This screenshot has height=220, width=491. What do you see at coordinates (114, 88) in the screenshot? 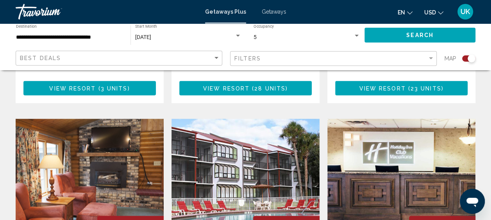
I see `span: 3 units` at bounding box center [114, 88].